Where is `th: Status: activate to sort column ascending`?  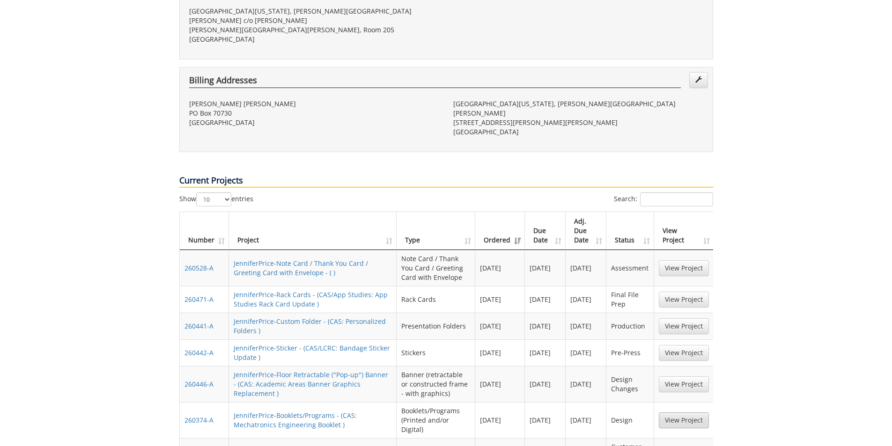 th: Status: activate to sort column ascending is located at coordinates (630, 231).